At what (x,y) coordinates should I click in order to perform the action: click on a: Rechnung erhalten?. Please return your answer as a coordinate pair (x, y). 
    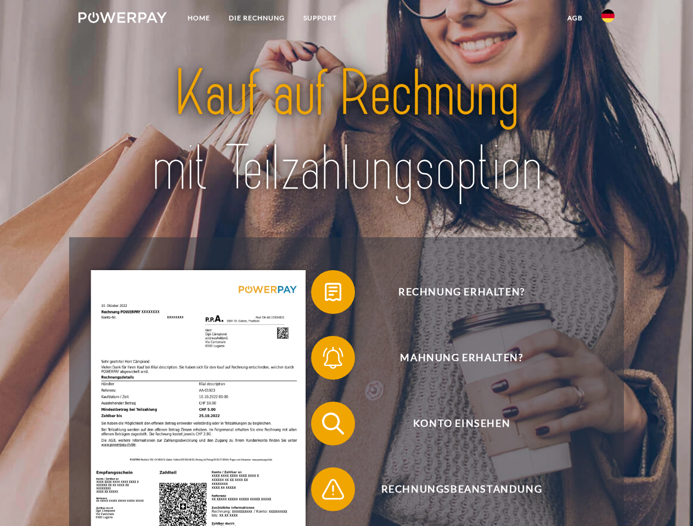
    Looking at the image, I should click on (453, 292).